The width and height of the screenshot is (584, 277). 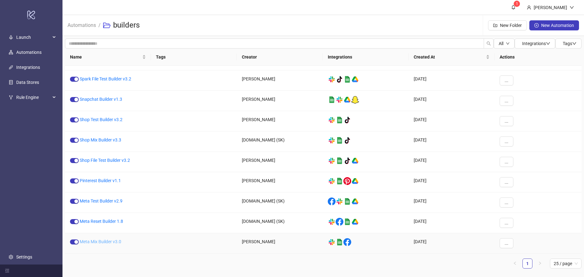 I want to click on th: Name, so click(x=108, y=57).